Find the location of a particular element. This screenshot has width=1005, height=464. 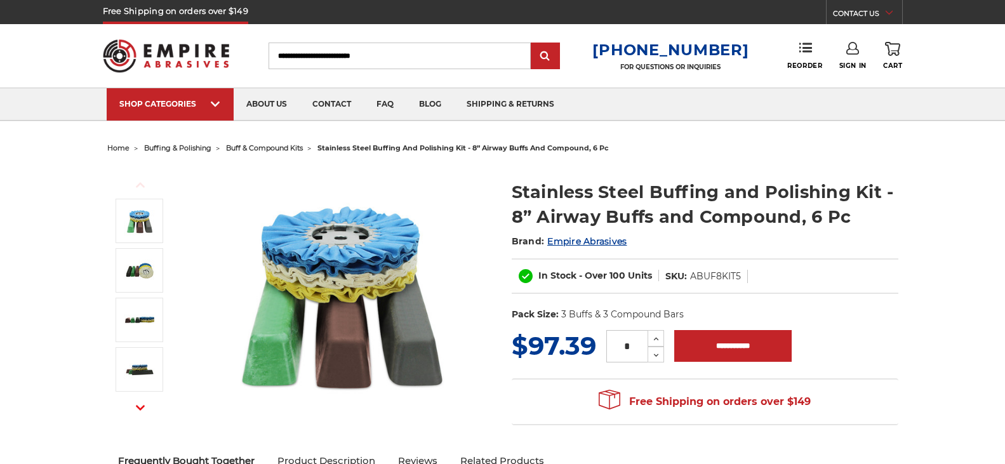

a: blog is located at coordinates (430, 104).